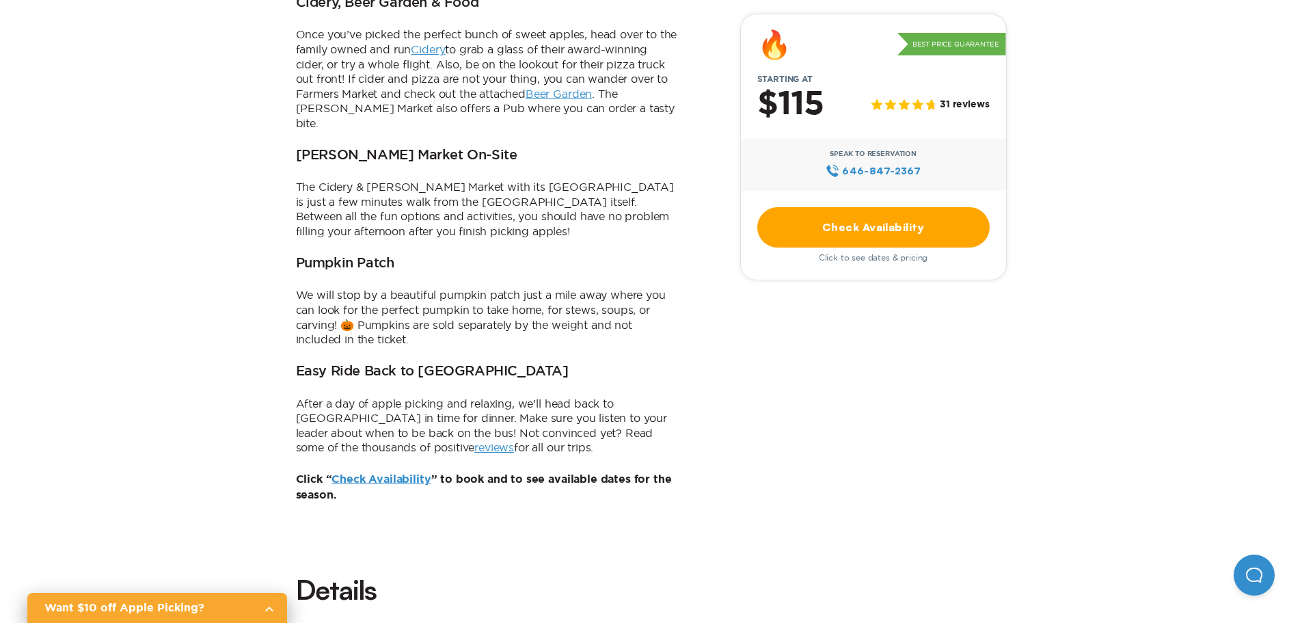 The height and width of the screenshot is (623, 1302). What do you see at coordinates (487, 317) in the screenshot?
I see `p: We will stop by a beautiful pumpkin patch just a mile away where you can look for the perfect pum...` at bounding box center [487, 317].